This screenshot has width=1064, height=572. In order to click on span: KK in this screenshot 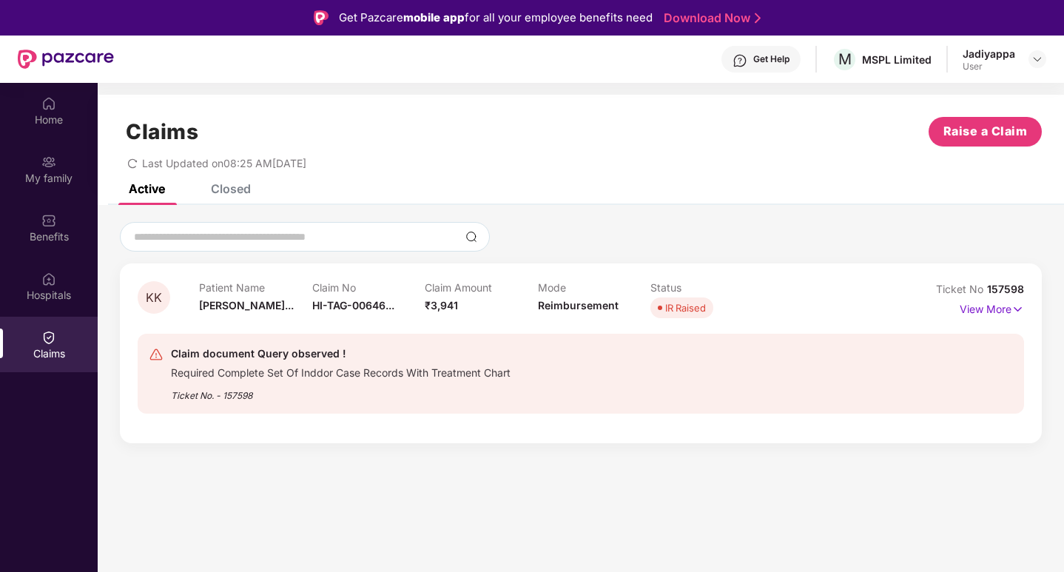, I will do `click(154, 297)`.